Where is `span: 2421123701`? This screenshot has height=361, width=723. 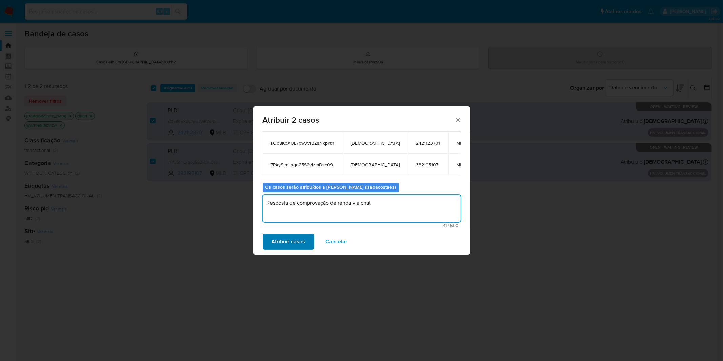 span: 2421123701 is located at coordinates (428, 143).